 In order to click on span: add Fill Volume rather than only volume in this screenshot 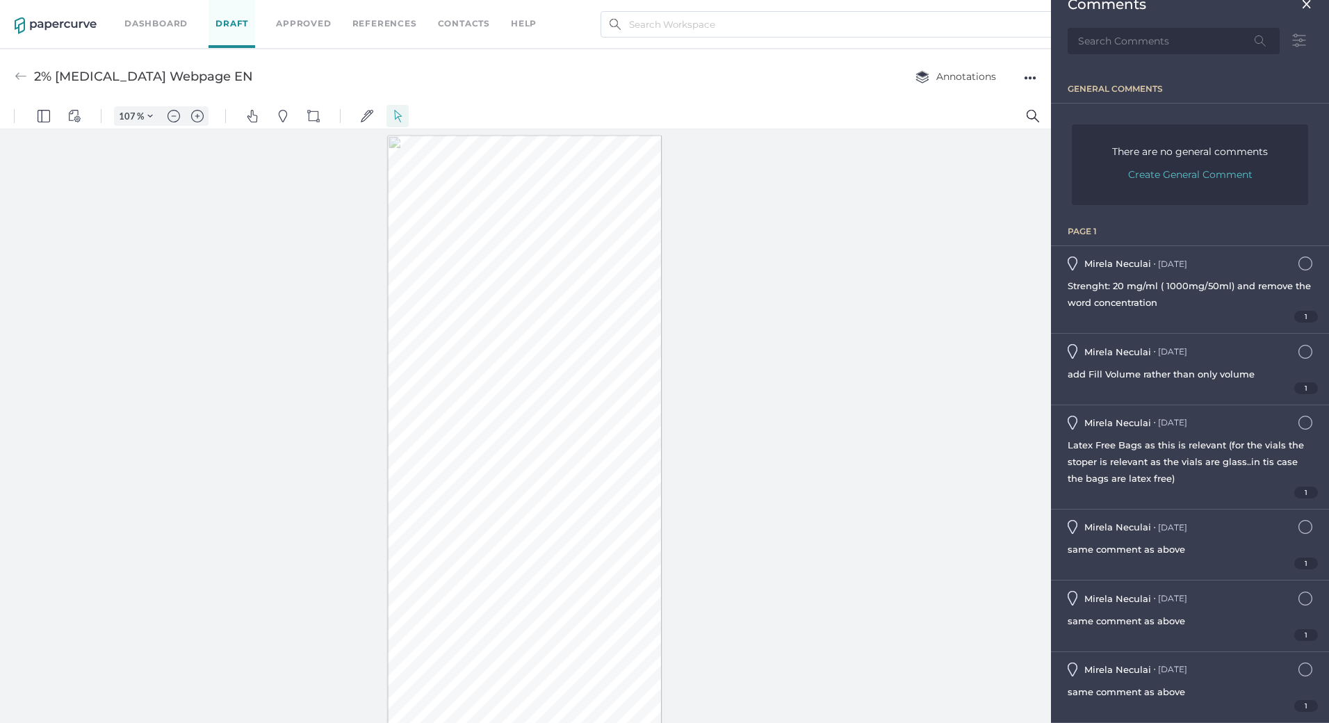, I will do `click(1161, 374)`.